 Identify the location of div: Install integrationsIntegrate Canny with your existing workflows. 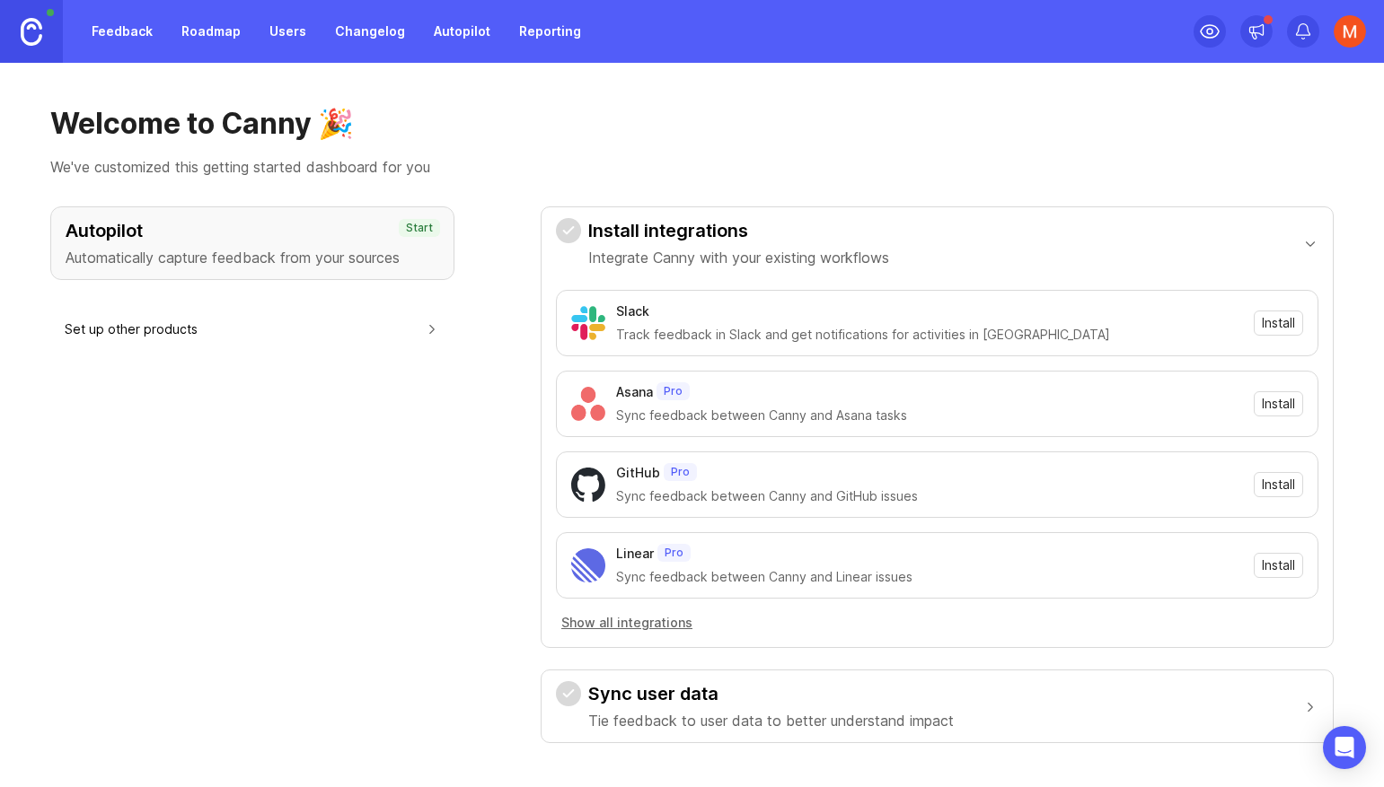
(936, 463).